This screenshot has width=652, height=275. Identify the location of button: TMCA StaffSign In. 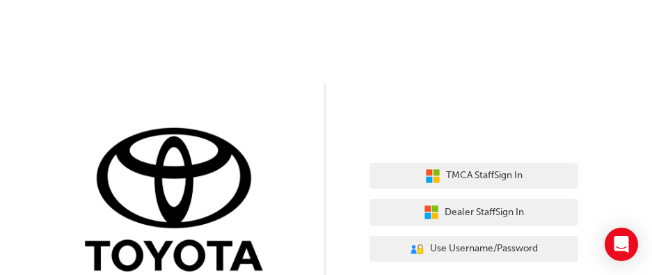
(474, 176).